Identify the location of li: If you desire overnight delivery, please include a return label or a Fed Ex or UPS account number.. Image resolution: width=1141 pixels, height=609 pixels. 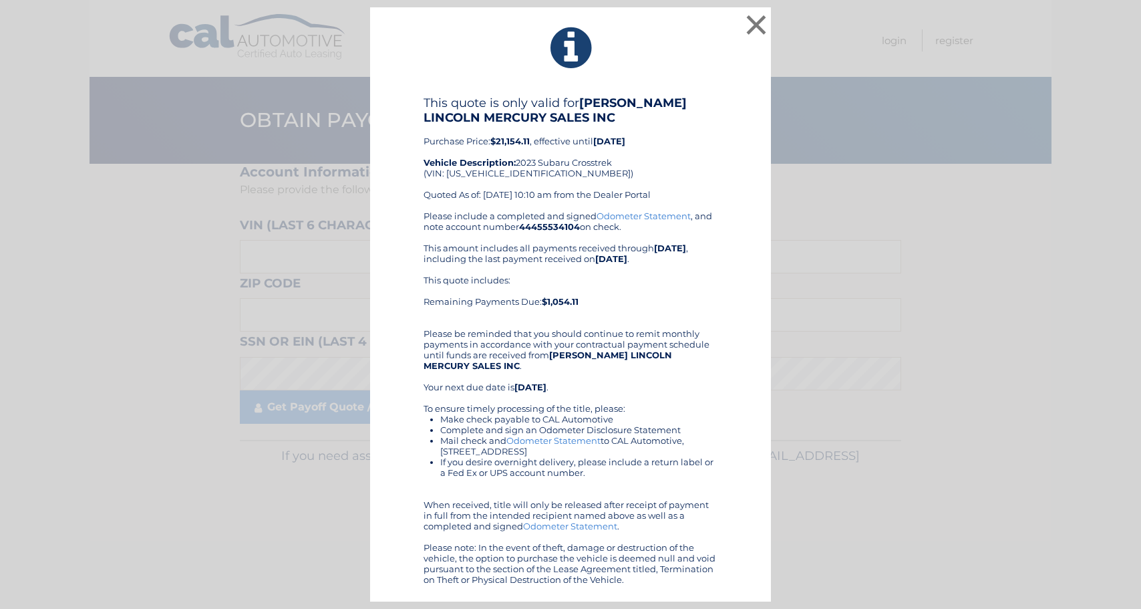
(579, 467).